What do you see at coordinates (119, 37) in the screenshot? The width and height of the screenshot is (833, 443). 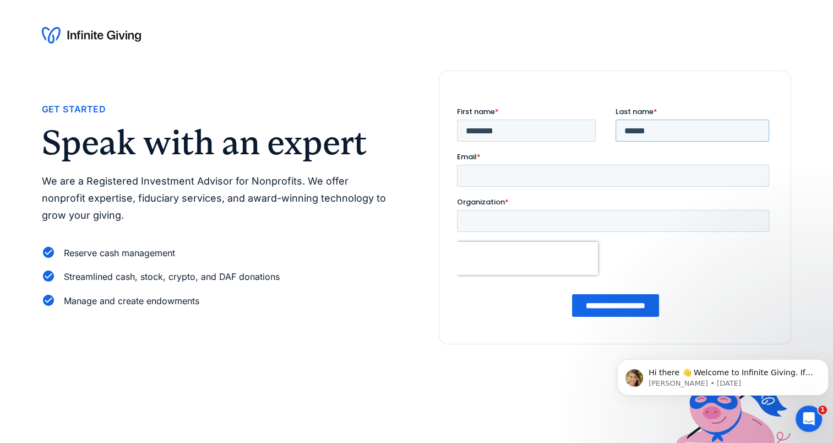 I see `p: Hi there 👋 Welcome to Infinite Giving. If you have any questions, just reply to this message. [GE...` at bounding box center [119, 37].